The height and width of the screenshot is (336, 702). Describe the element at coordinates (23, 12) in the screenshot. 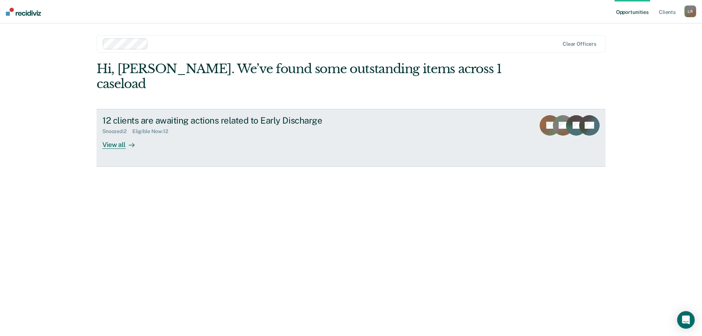

I see `img: Recidiviz` at that location.